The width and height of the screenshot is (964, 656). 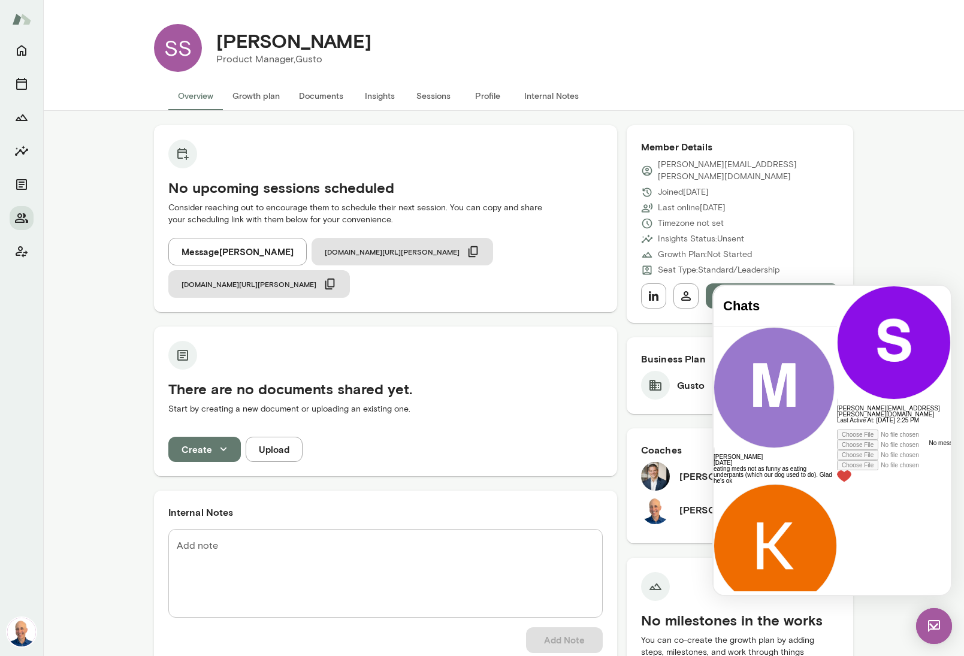 What do you see at coordinates (719, 270) in the screenshot?
I see `p: Seat Type: Standard/Leadership` at bounding box center [719, 270].